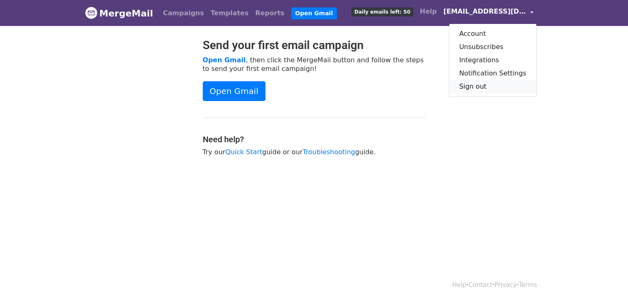  Describe the element at coordinates (314, 152) in the screenshot. I see `p: Try our guide or our guide.` at that location.